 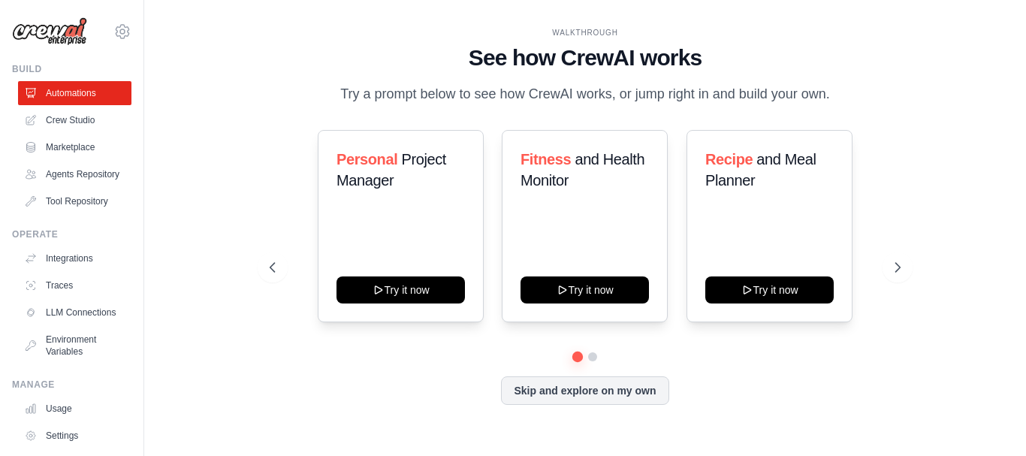 What do you see at coordinates (74, 174) in the screenshot?
I see `a: Agents Repository` at bounding box center [74, 174].